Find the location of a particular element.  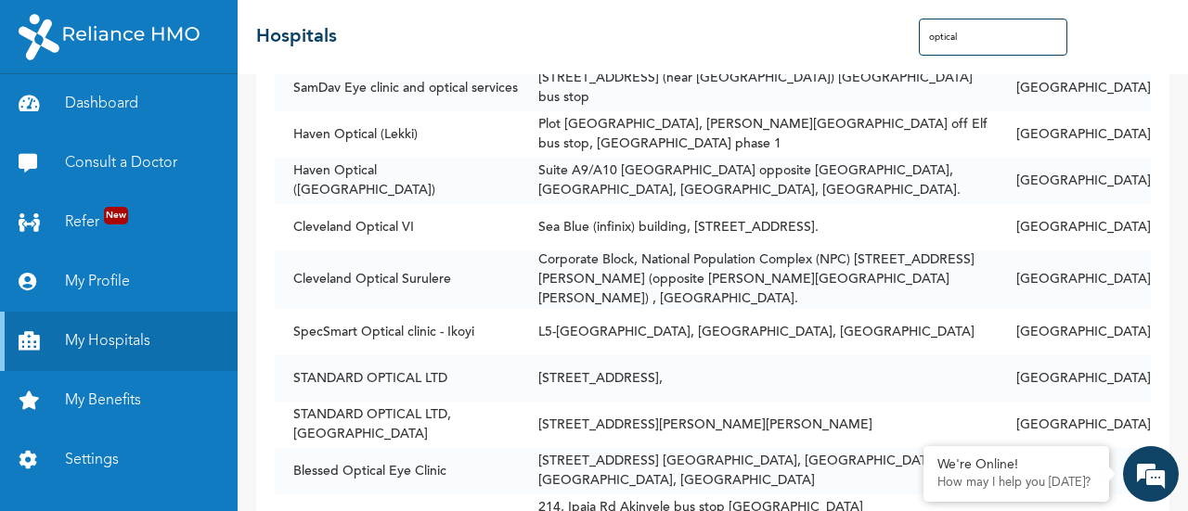

td: STANDARD OPTICAL LTD is located at coordinates (397, 379).